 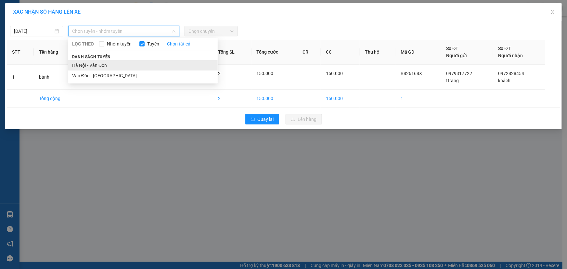 I want to click on span: 0979317722, so click(x=460, y=73).